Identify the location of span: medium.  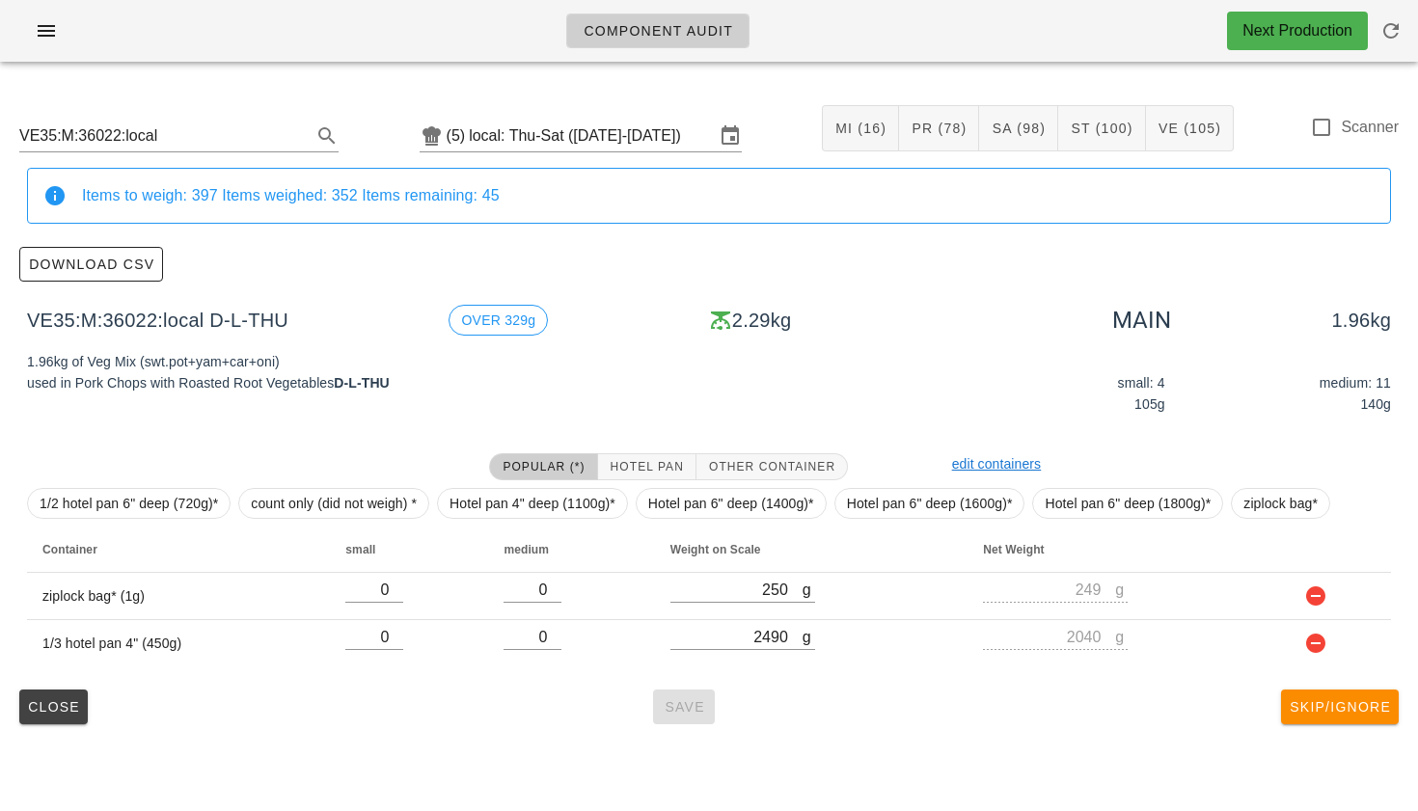
(526, 550).